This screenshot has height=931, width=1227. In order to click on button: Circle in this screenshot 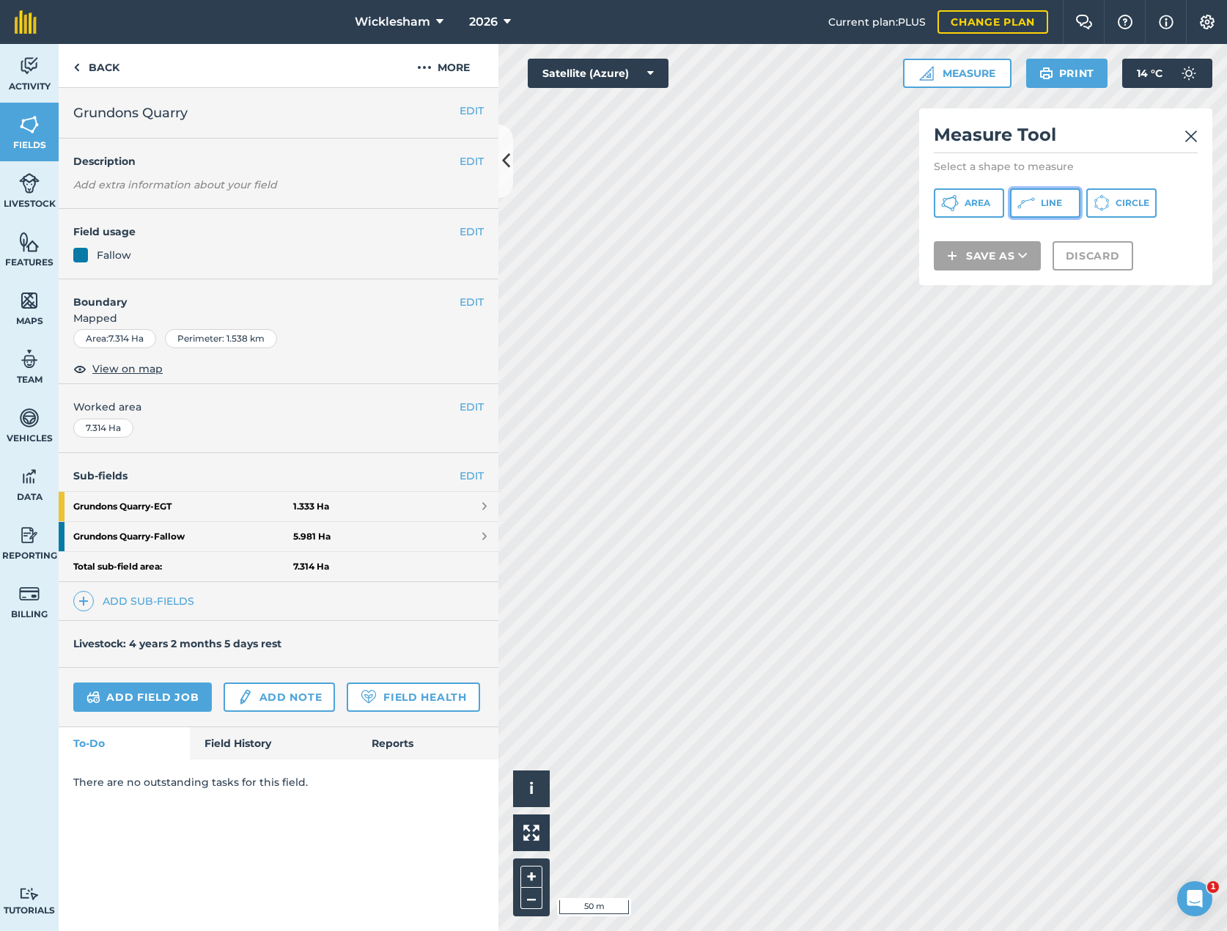, I will do `click(1122, 203)`.